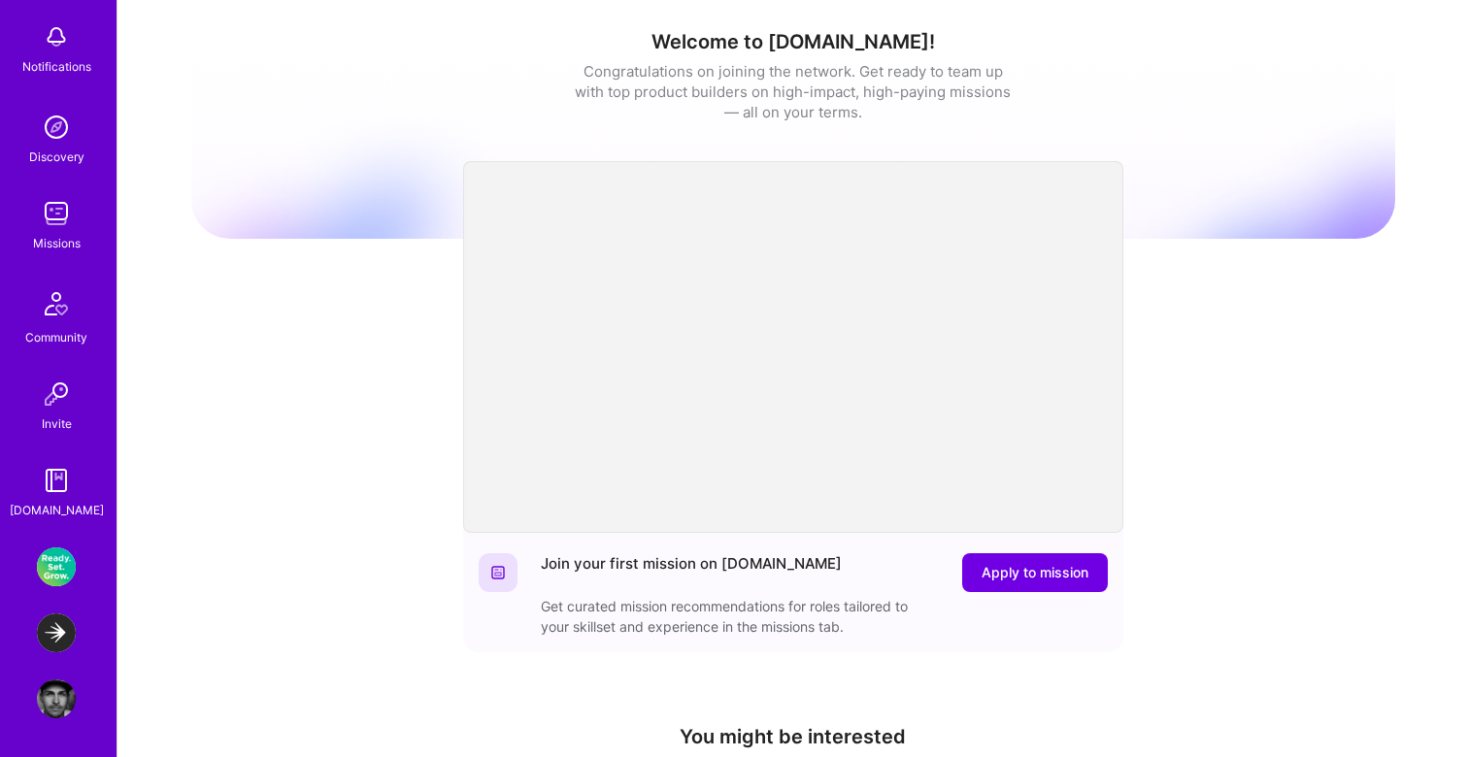  I want to click on img: Buzzback: End-to-End Marketplace Connecting Companies to Researchers, so click(56, 567).